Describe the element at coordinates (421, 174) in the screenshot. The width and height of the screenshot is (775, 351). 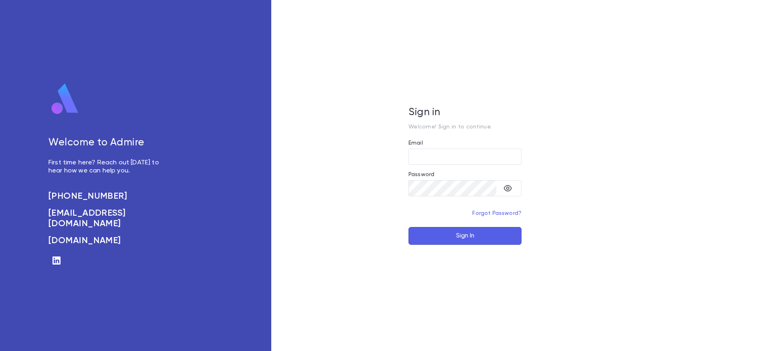
I see `label: Password` at that location.